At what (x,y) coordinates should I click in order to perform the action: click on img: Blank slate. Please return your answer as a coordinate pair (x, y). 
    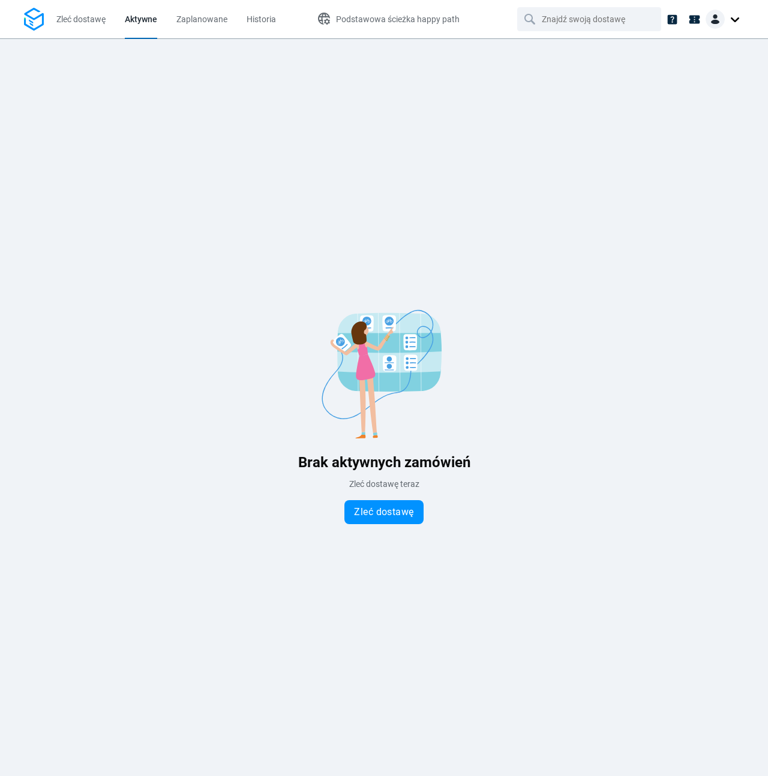
    Looking at the image, I should click on (384, 374).